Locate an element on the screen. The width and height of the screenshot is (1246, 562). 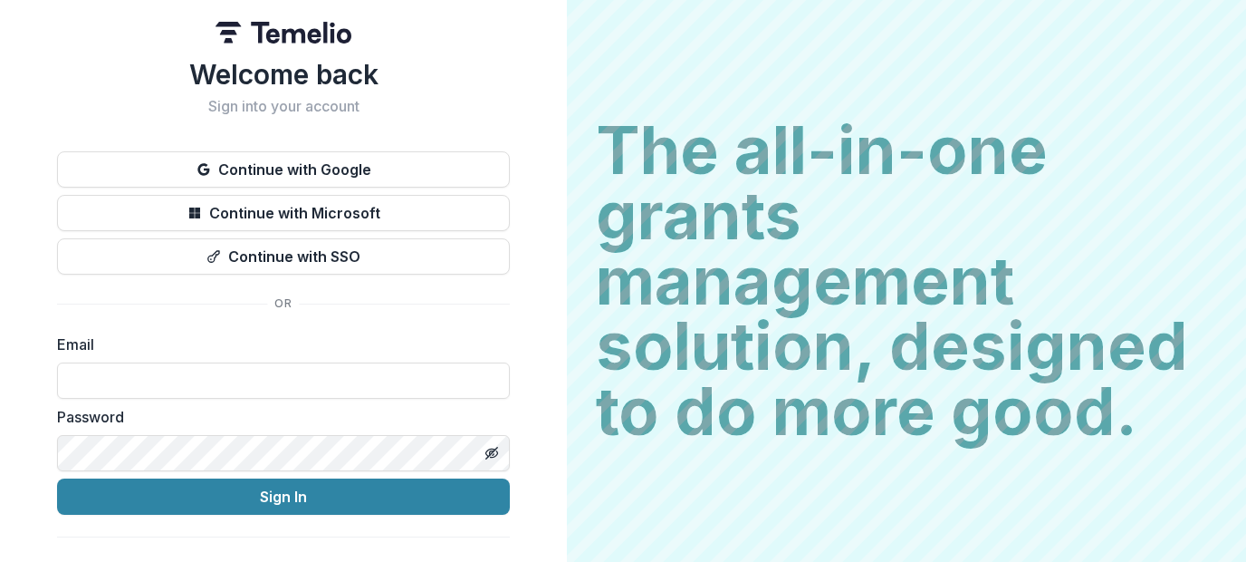
button: Continue with Google is located at coordinates (283, 169).